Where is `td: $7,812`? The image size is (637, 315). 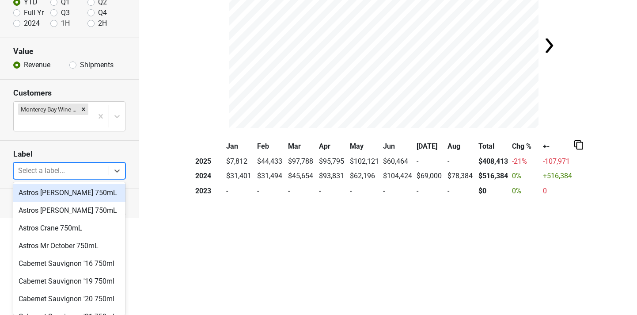
td: $7,812 is located at coordinates (239, 161).